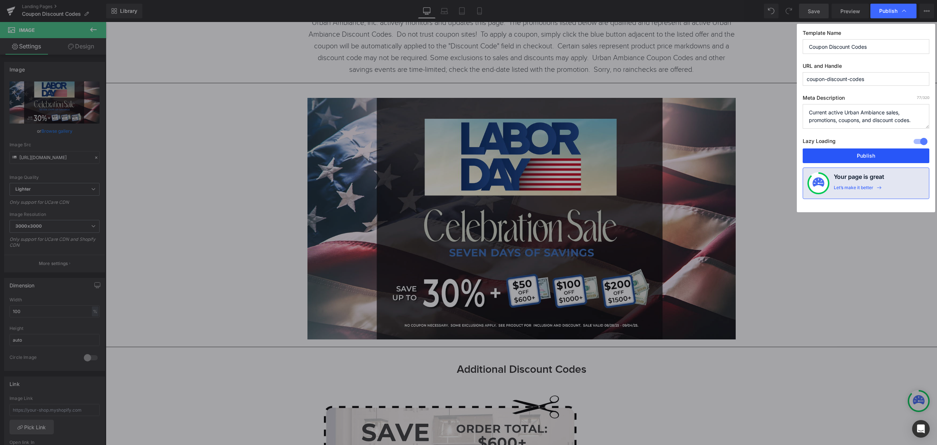  What do you see at coordinates (819, 142) in the screenshot?
I see `label: Lazy Loading` at bounding box center [819, 142].